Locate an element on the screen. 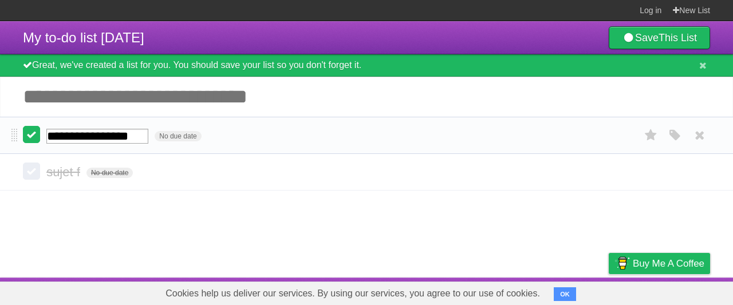 This screenshot has height=305, width=733. img: Buy me a coffee is located at coordinates (622, 263).